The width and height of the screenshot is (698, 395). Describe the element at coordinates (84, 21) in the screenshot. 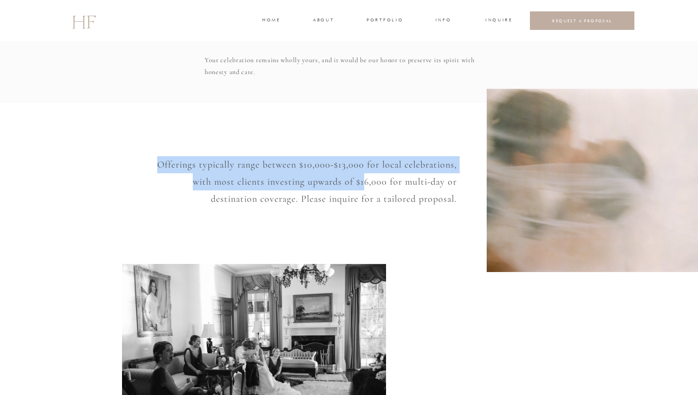

I see `h2: HF` at that location.